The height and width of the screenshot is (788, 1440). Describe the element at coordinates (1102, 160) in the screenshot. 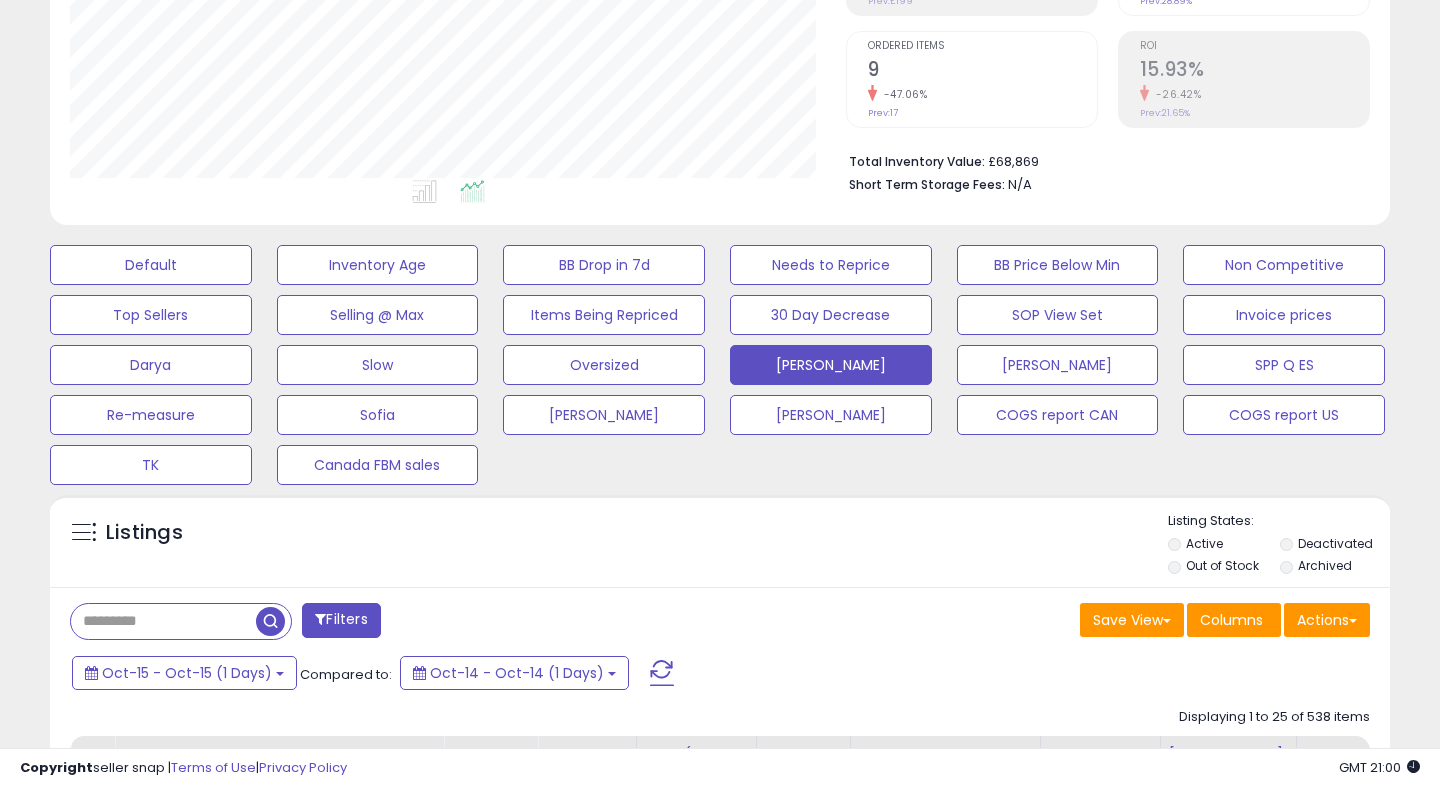

I see `li: £68,869` at that location.